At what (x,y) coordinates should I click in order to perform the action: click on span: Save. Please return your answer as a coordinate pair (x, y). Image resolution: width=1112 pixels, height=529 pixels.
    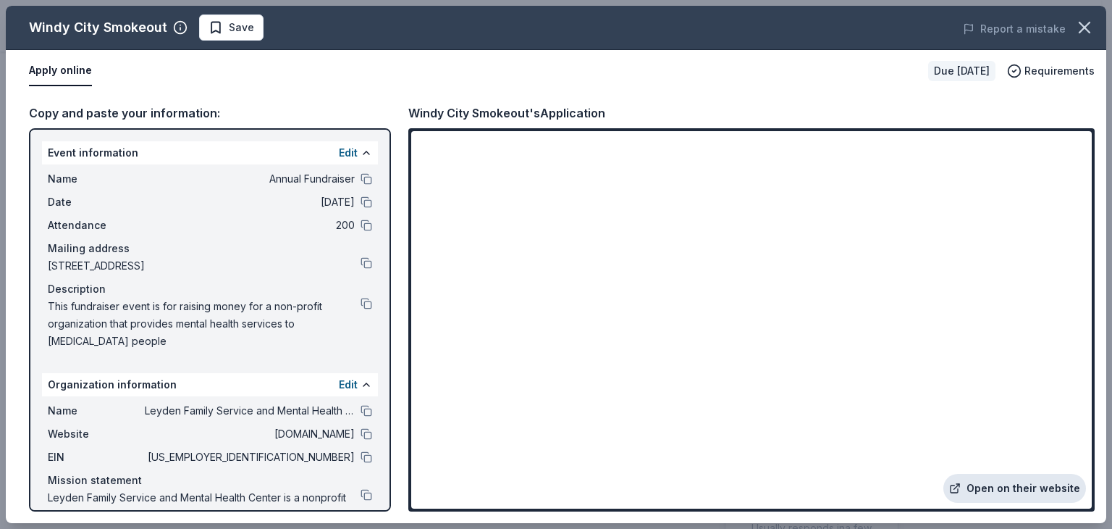
    Looking at the image, I should click on (241, 28).